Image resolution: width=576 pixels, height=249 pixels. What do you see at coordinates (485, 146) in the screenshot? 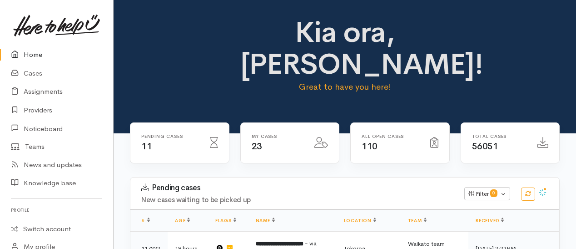
I see `span: 56051` at bounding box center [485, 146].